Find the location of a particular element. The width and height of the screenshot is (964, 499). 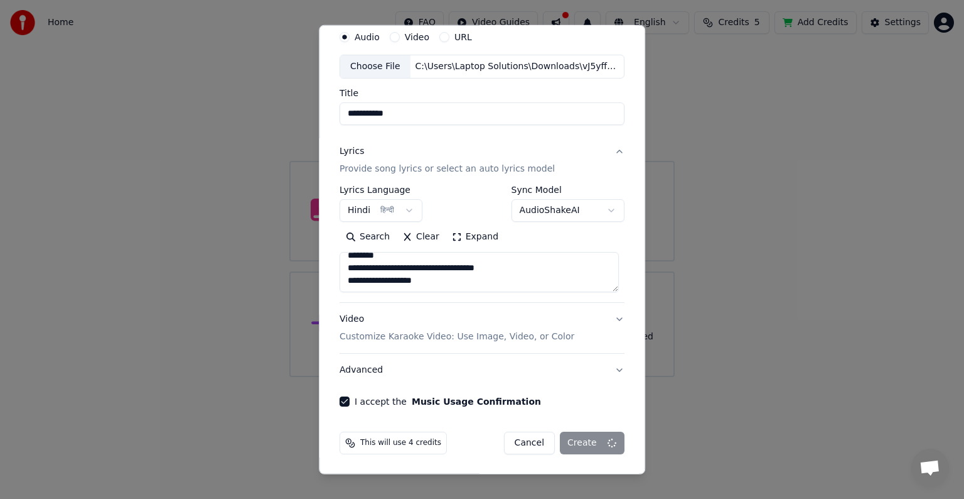

div: Lyrics is located at coordinates (352, 151).